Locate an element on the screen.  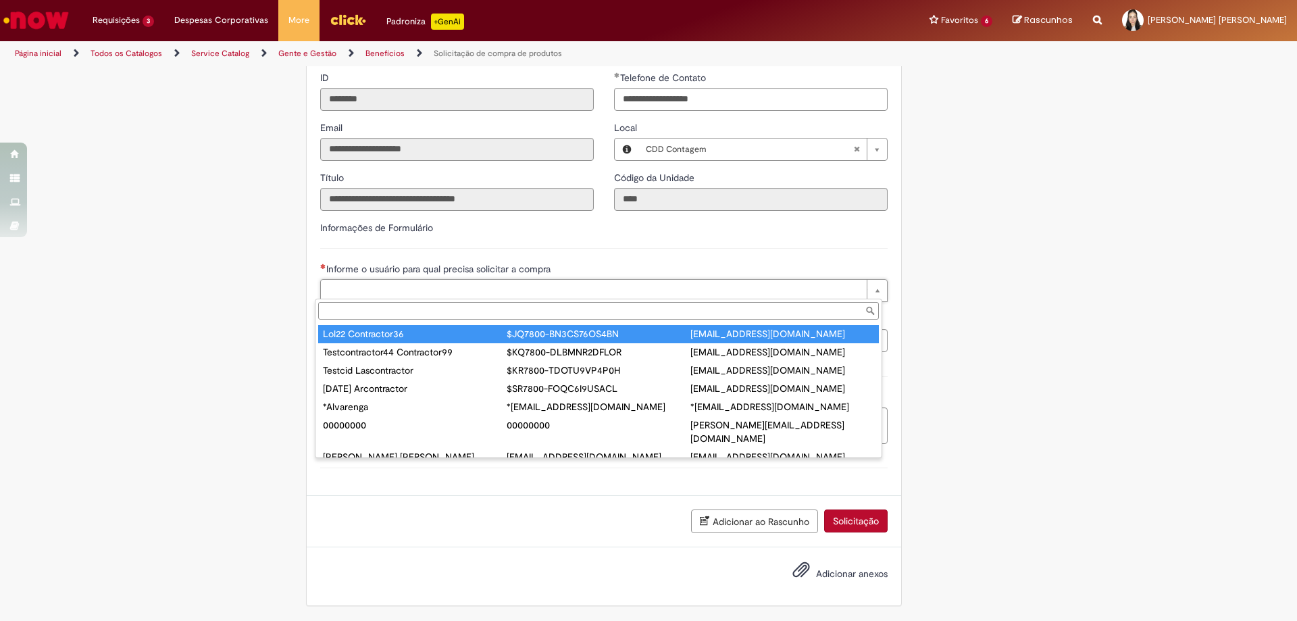
ul: Informe o usuário para qual precisa solicitar a compra is located at coordinates (599, 390).